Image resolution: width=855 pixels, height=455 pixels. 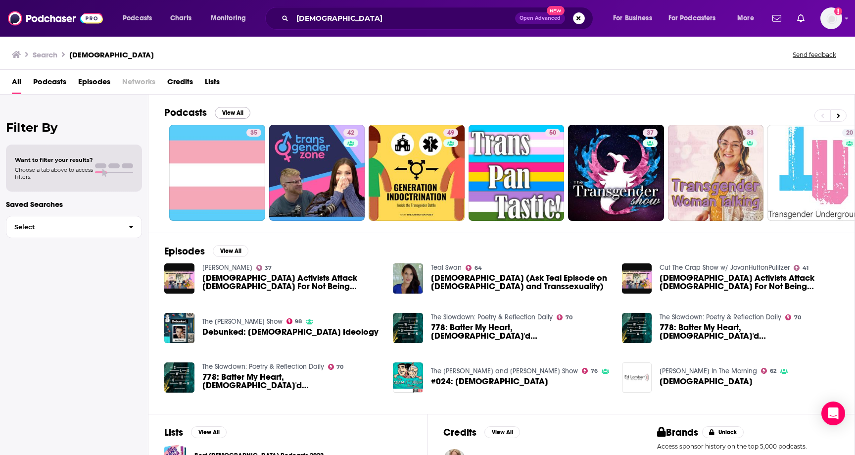 I want to click on img: #024: Transgender, so click(x=408, y=377).